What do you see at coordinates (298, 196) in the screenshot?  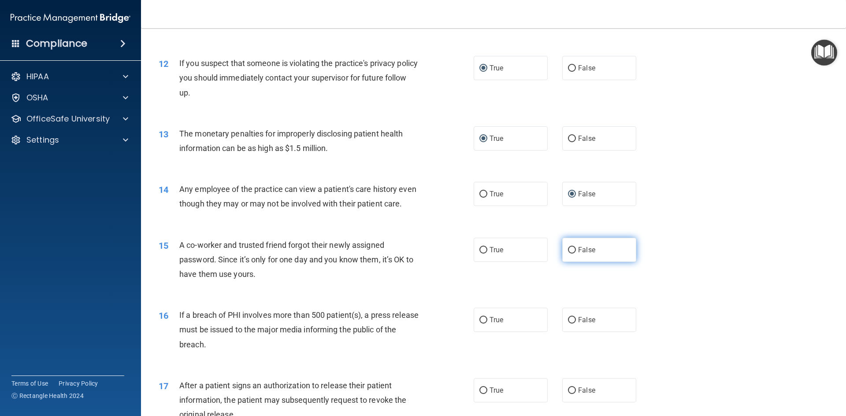 I see `span: Any employee of the practice can view a patient's care history even though they may or may not be...` at bounding box center [298, 196].